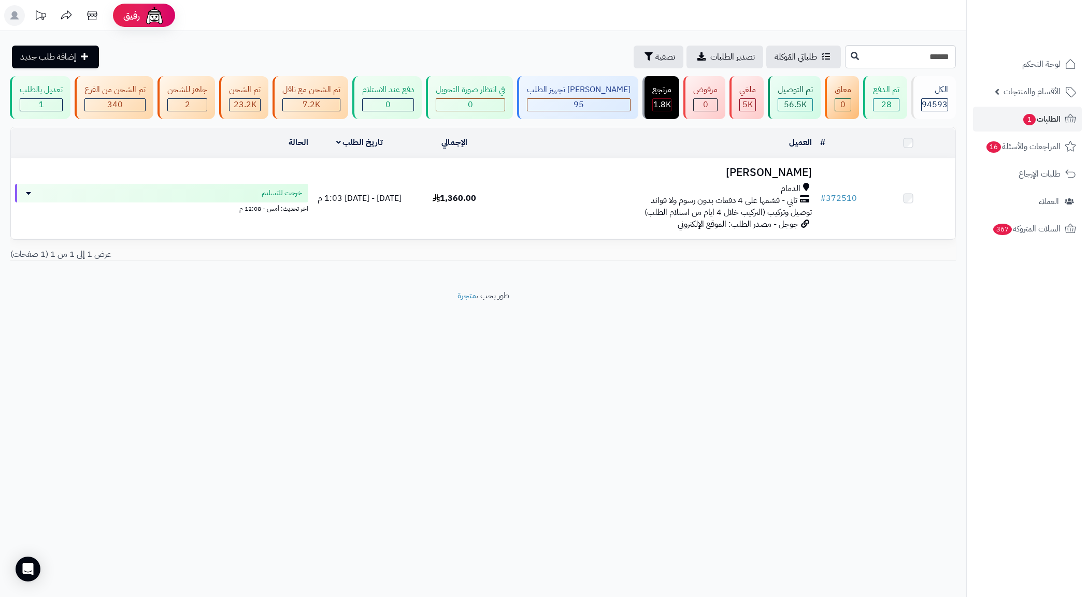 The image size is (1088, 597). I want to click on img: ai-face.png, so click(154, 16).